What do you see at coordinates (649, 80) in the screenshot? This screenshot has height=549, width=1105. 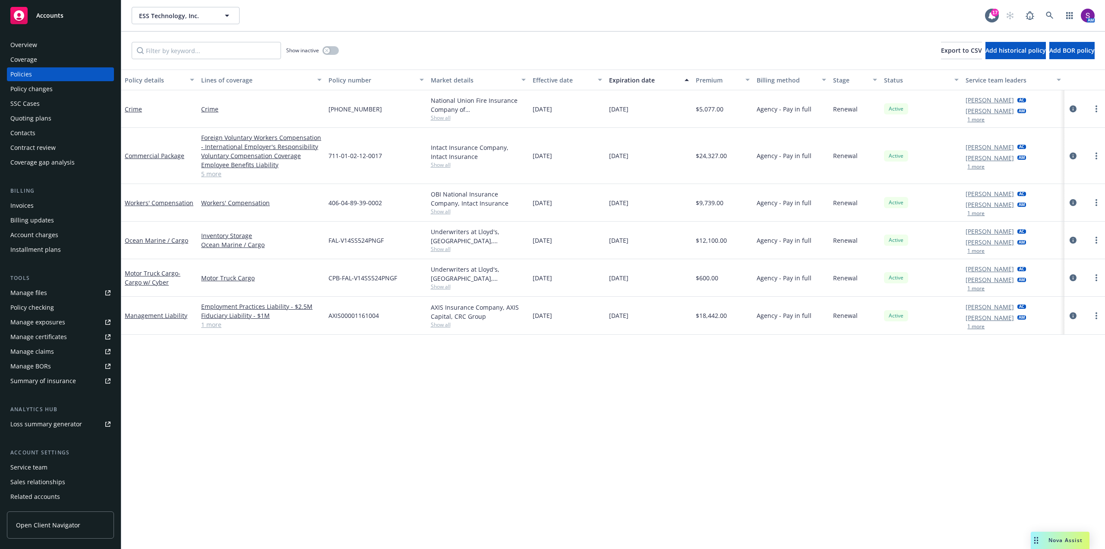 I see `button: Expiration date` at bounding box center [649, 80].